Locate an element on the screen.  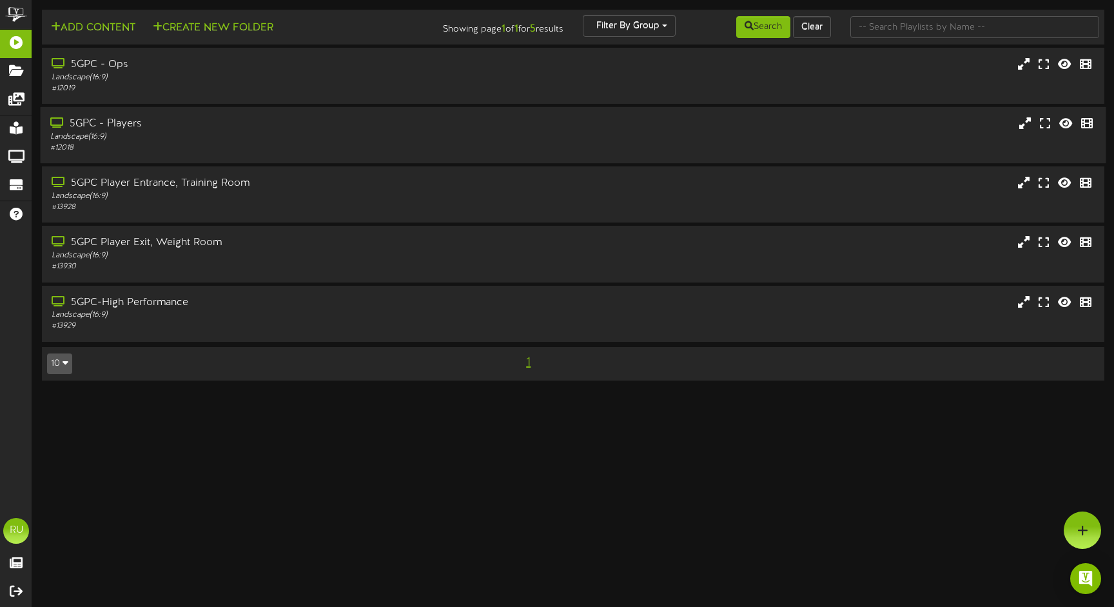
div: 5GPC-High Performance is located at coordinates (263, 302).